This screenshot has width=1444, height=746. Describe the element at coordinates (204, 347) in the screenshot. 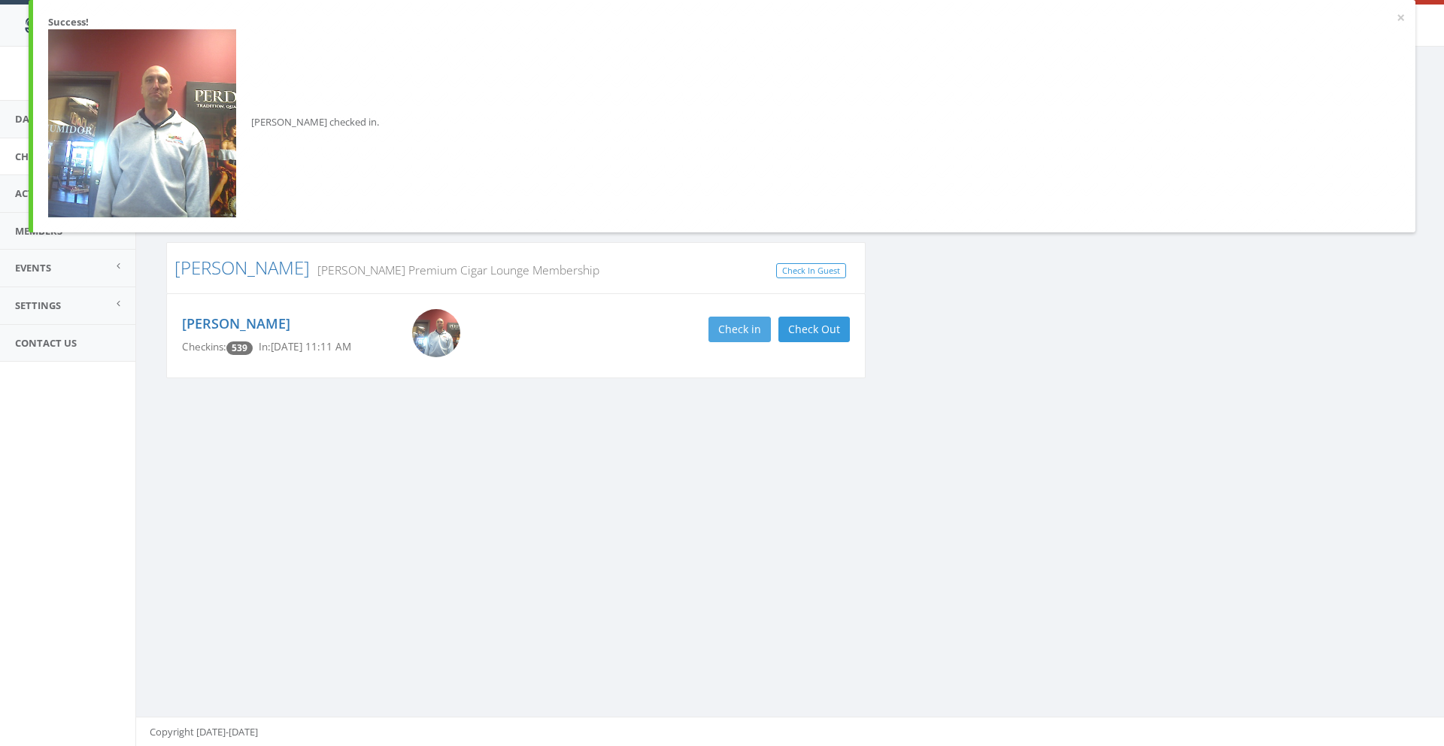

I see `span: Checkins:` at that location.